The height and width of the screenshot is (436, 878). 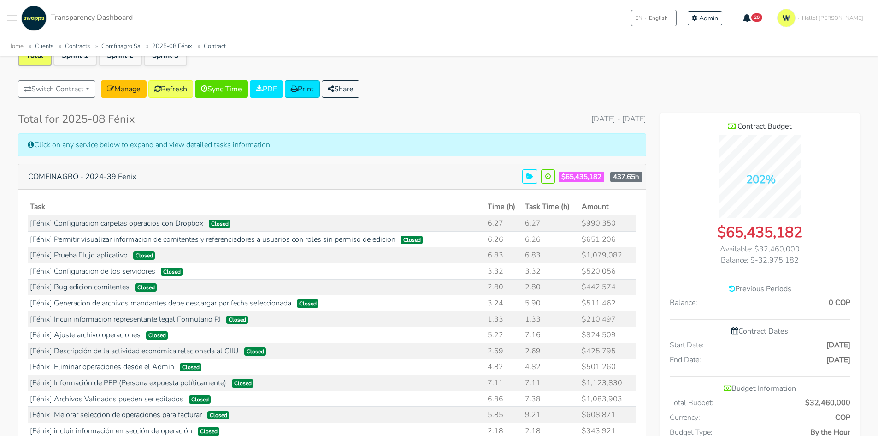 I want to click on span: $32,460,000, so click(x=828, y=402).